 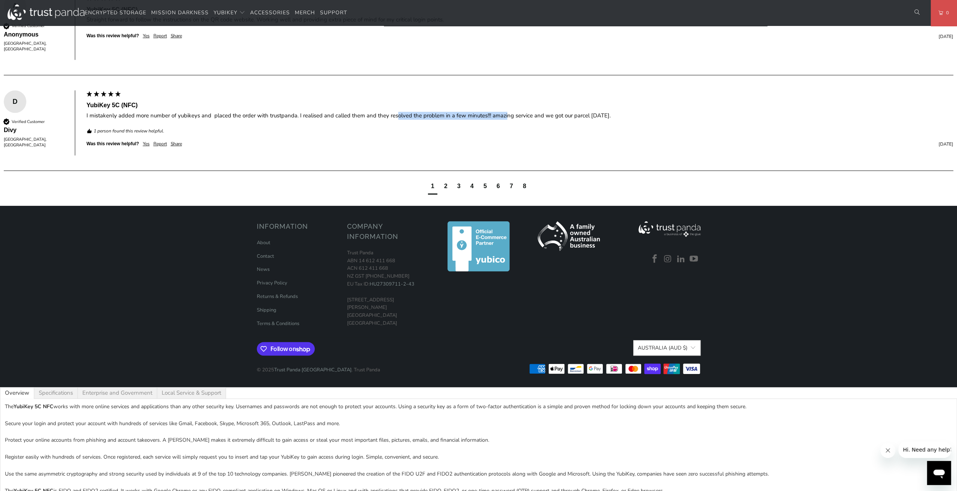 What do you see at coordinates (267, 310) in the screenshot?
I see `a: Shipping` at bounding box center [267, 310].